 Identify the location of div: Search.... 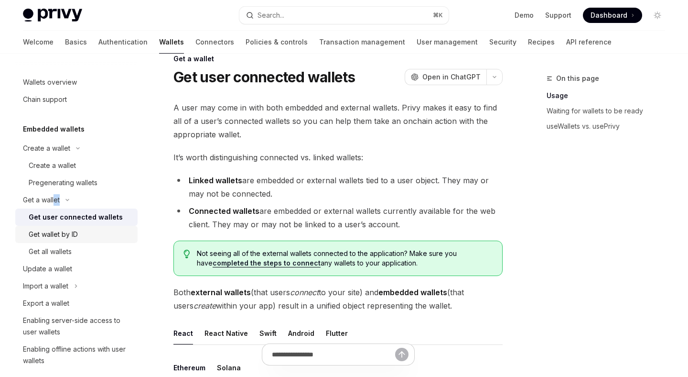
(271, 15).